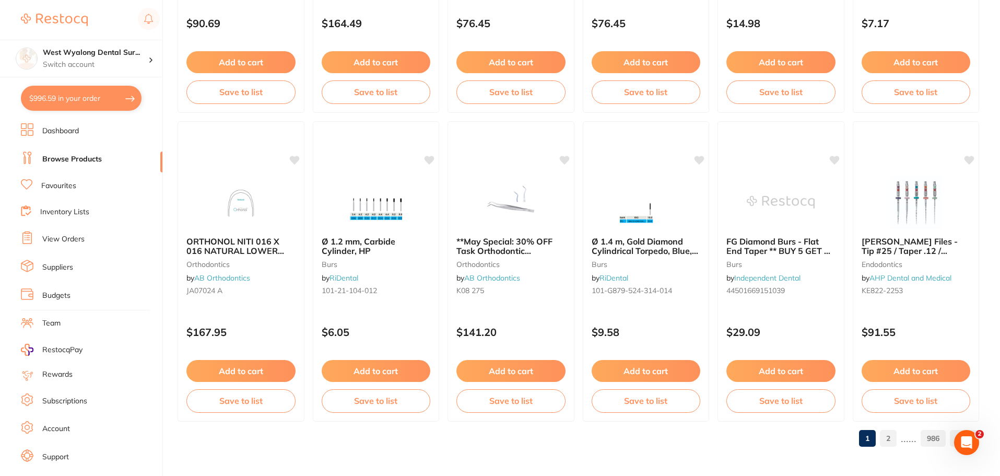  What do you see at coordinates (62, 350) in the screenshot?
I see `span: RestocqPay` at bounding box center [62, 350].